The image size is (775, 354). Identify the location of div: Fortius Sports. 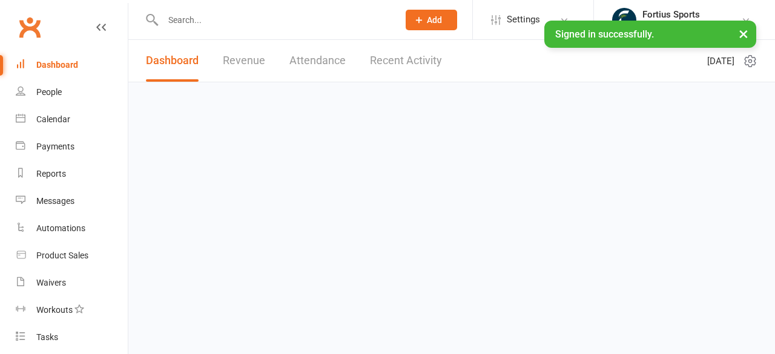
(683, 15).